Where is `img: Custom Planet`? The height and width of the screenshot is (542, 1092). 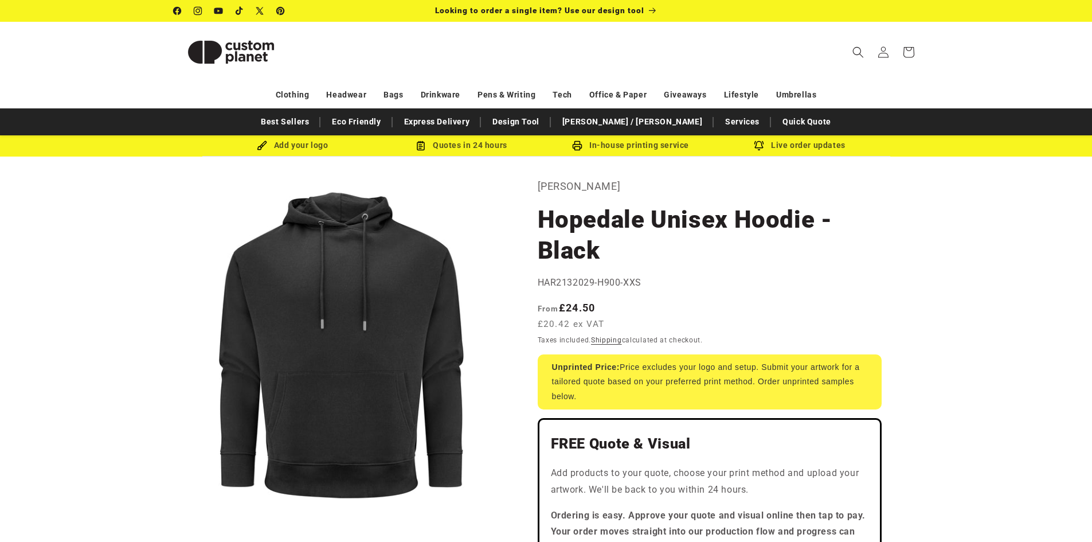 img: Custom Planet is located at coordinates (231, 52).